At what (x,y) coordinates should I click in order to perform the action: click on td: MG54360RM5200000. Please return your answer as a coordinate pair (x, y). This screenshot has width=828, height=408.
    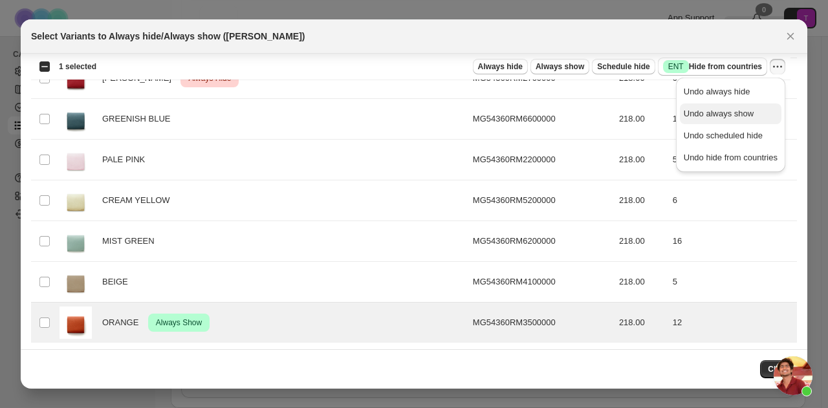
    Looking at the image, I should click on (542, 200).